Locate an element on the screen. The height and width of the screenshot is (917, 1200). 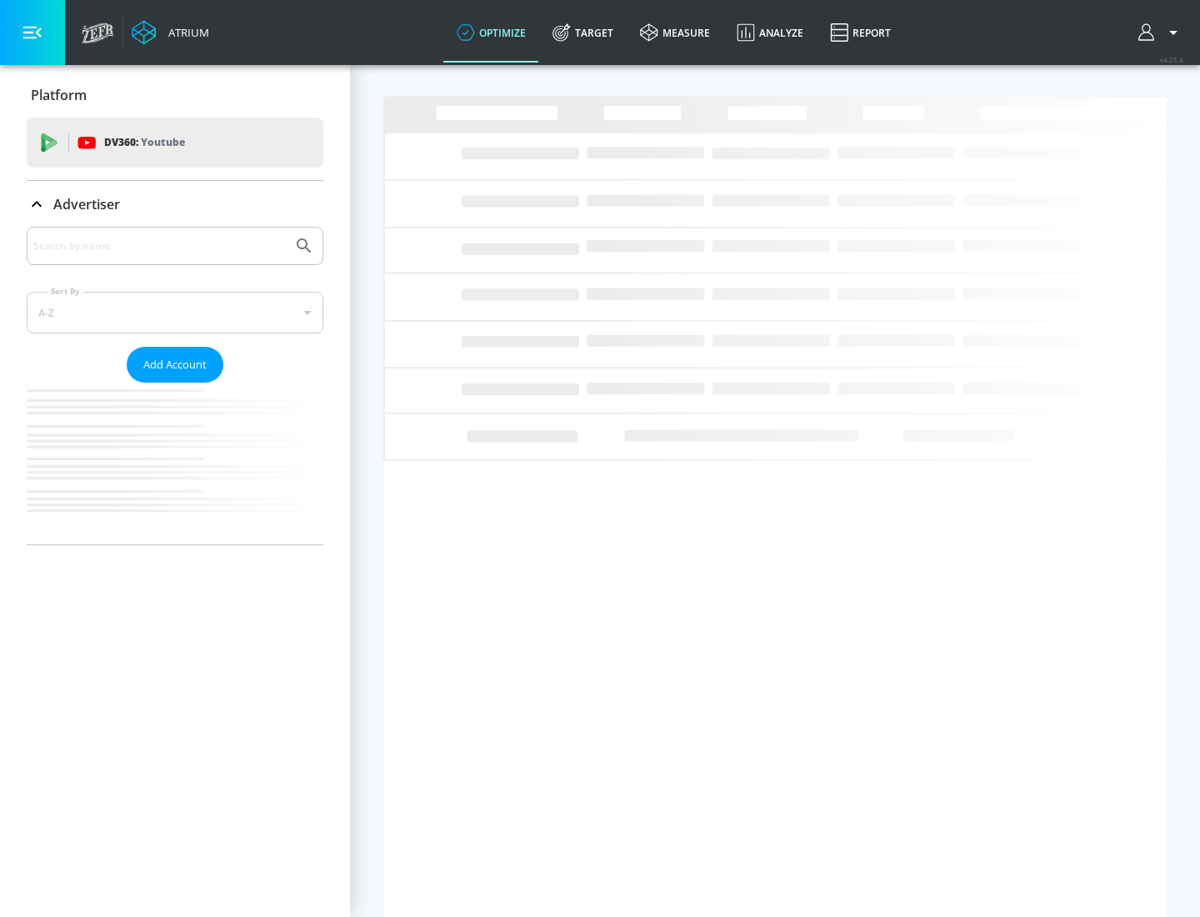
a: Target is located at coordinates (582, 32).